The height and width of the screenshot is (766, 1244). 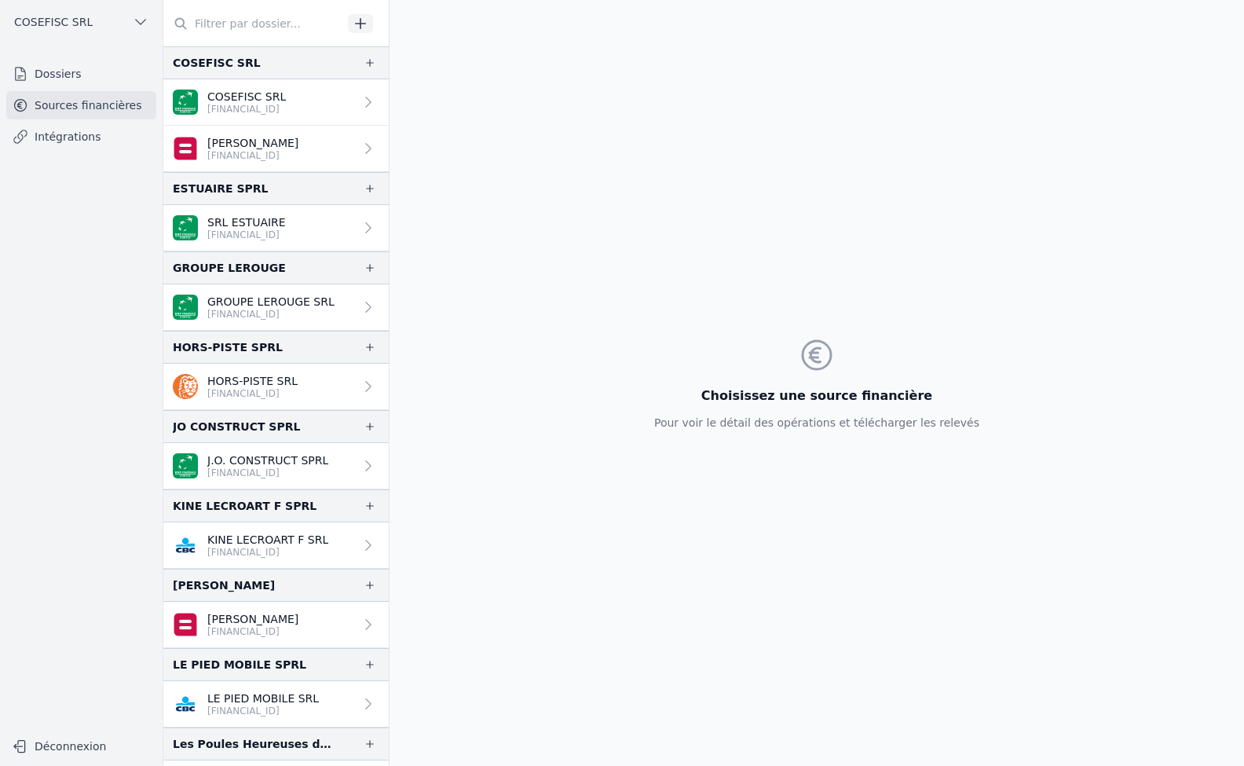 I want to click on h3: Choisissez une source financière, so click(x=817, y=396).